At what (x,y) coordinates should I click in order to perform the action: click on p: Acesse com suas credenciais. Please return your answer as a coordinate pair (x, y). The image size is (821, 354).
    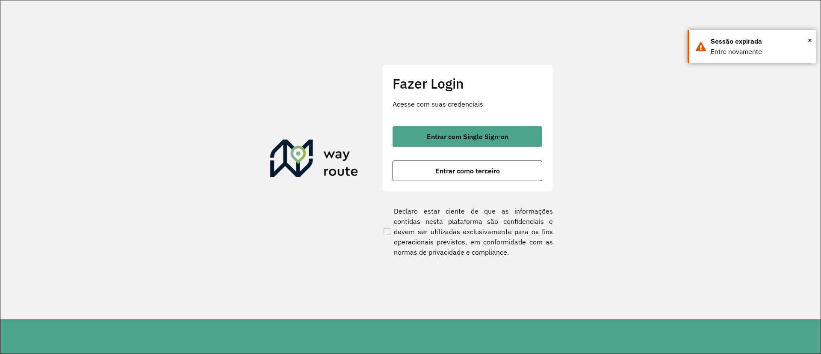
    Looking at the image, I should click on (468, 104).